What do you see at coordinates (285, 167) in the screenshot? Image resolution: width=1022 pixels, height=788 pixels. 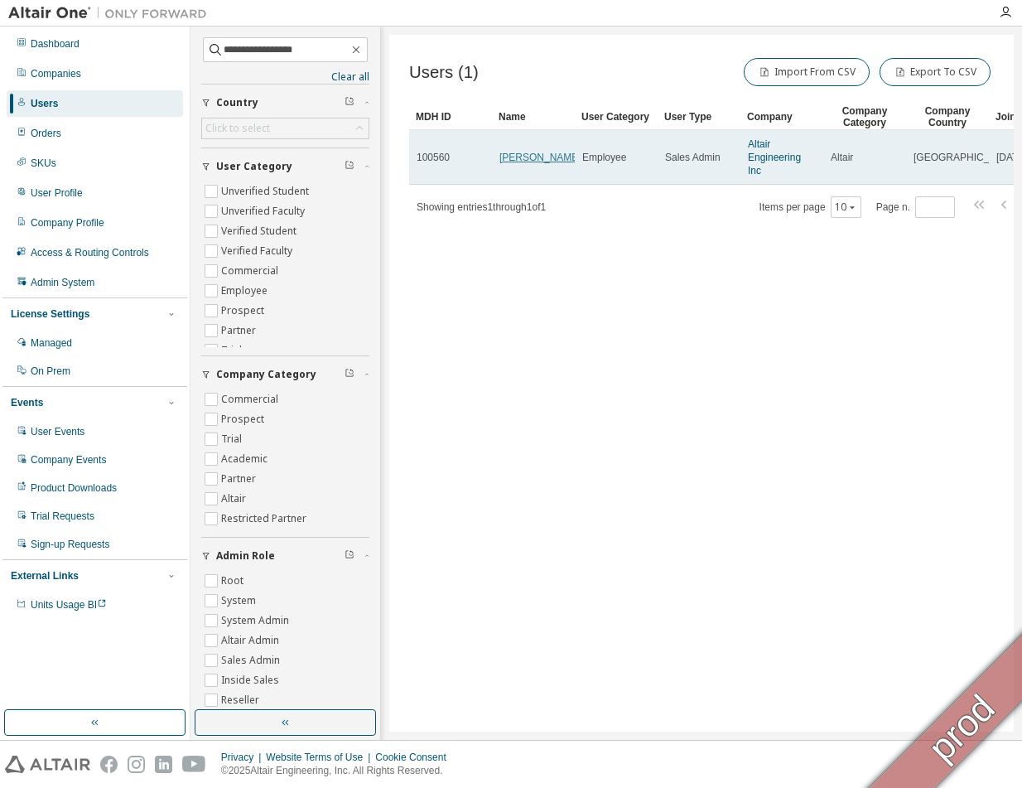 I see `button: User Category` at bounding box center [285, 167].